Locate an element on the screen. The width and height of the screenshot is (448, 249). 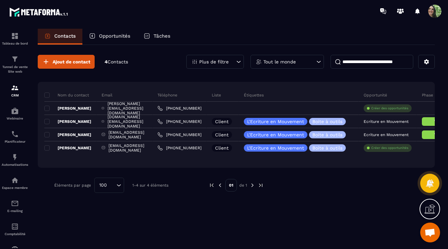
p: Téléphone is located at coordinates (167, 95).